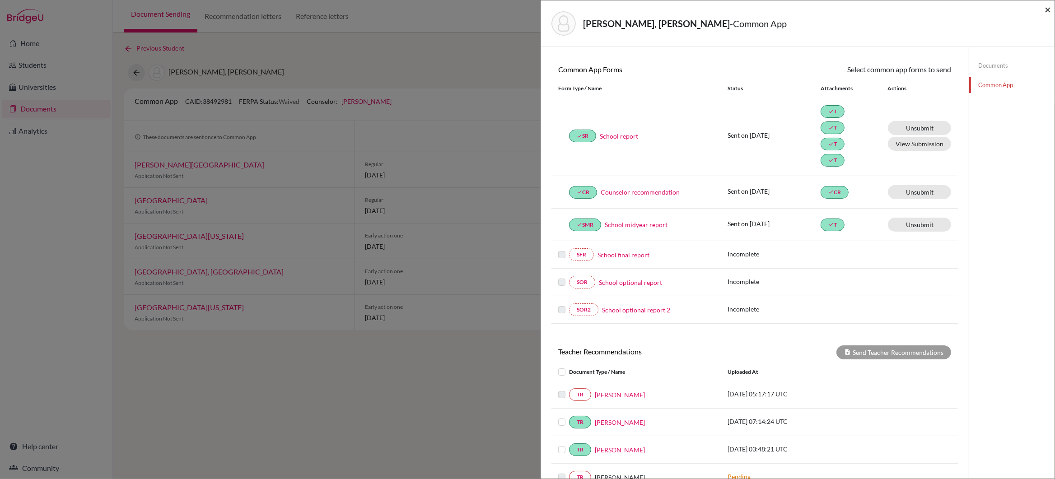  What do you see at coordinates (640, 192) in the screenshot?
I see `a: Counselor recommendation` at bounding box center [640, 192].